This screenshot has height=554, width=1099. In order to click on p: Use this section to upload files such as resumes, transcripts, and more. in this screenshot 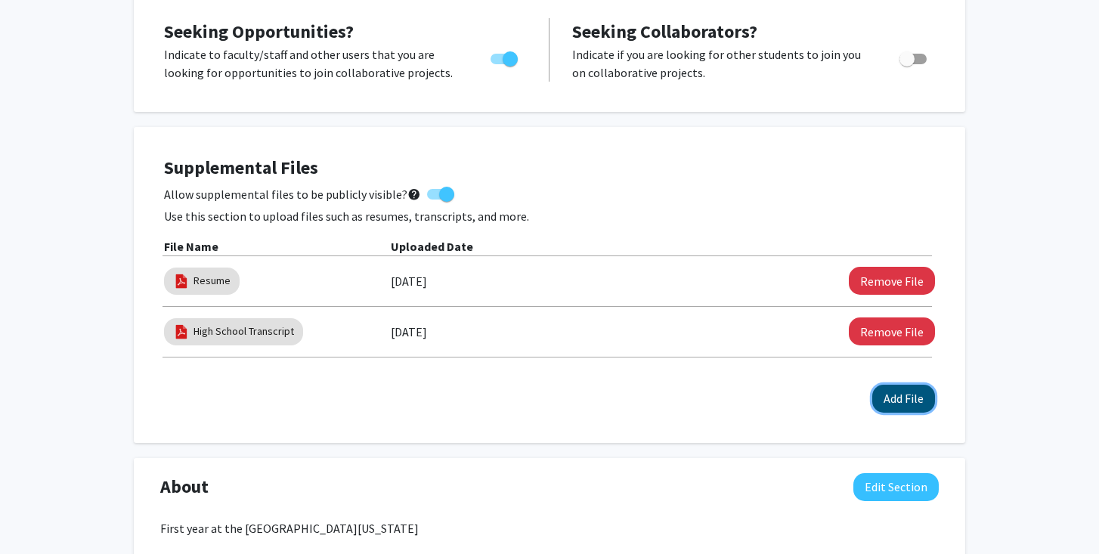, I will do `click(550, 216)`.